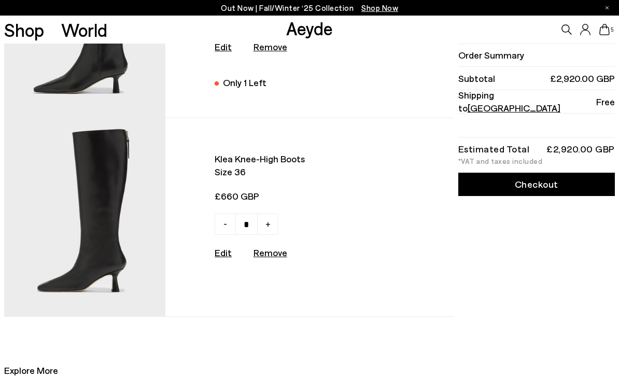  I want to click on a: Aeyde, so click(309, 28).